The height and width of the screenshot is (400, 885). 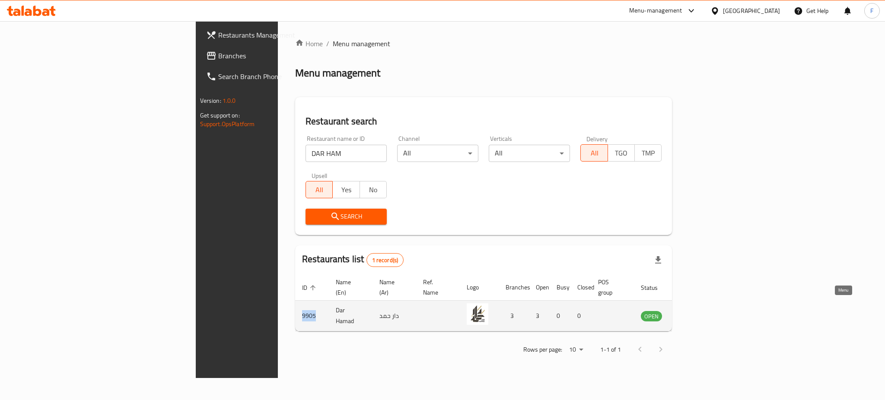 I want to click on th: Open, so click(x=539, y=287).